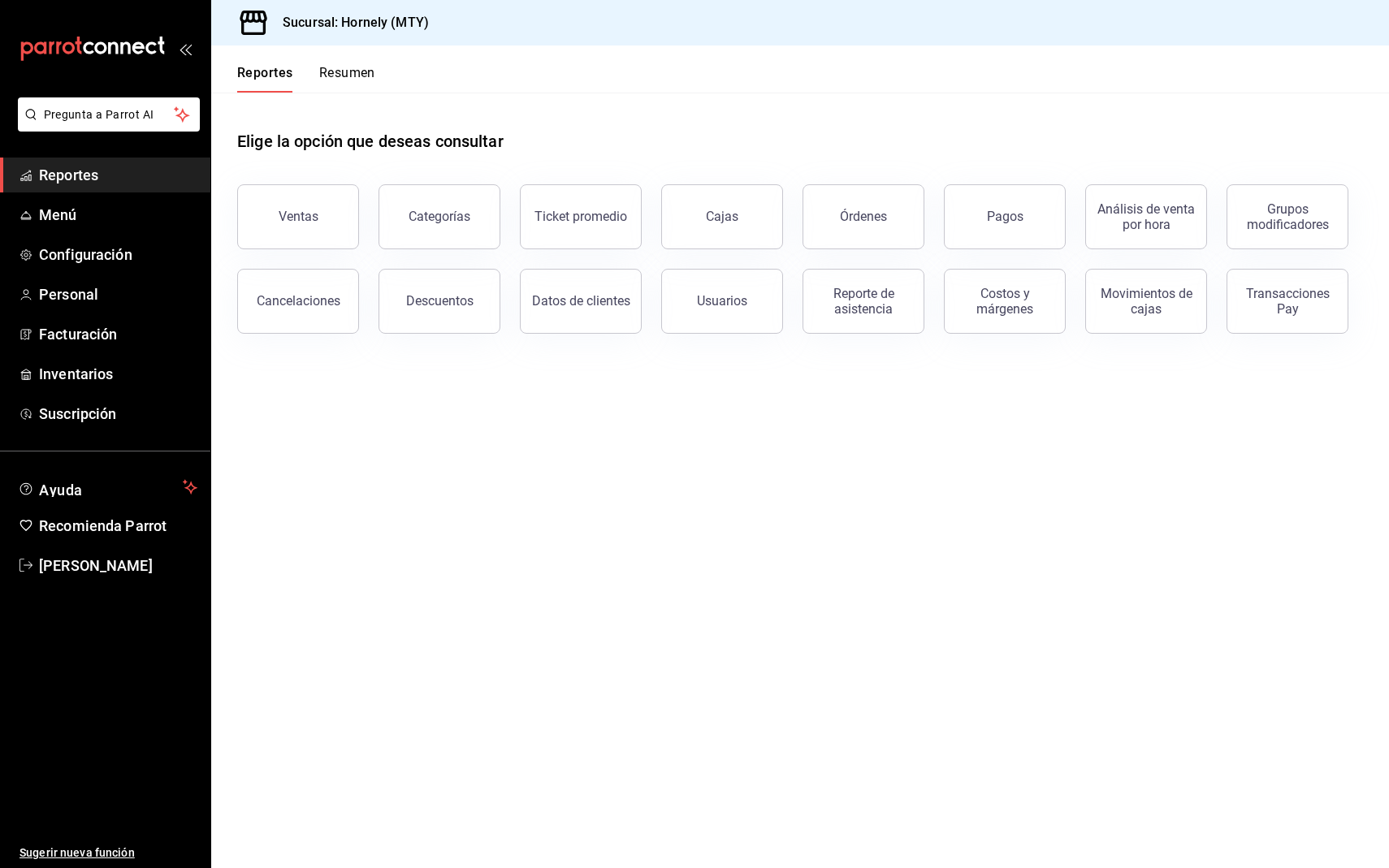 The image size is (1389, 868). I want to click on div: Costos y márgenes, so click(1005, 302).